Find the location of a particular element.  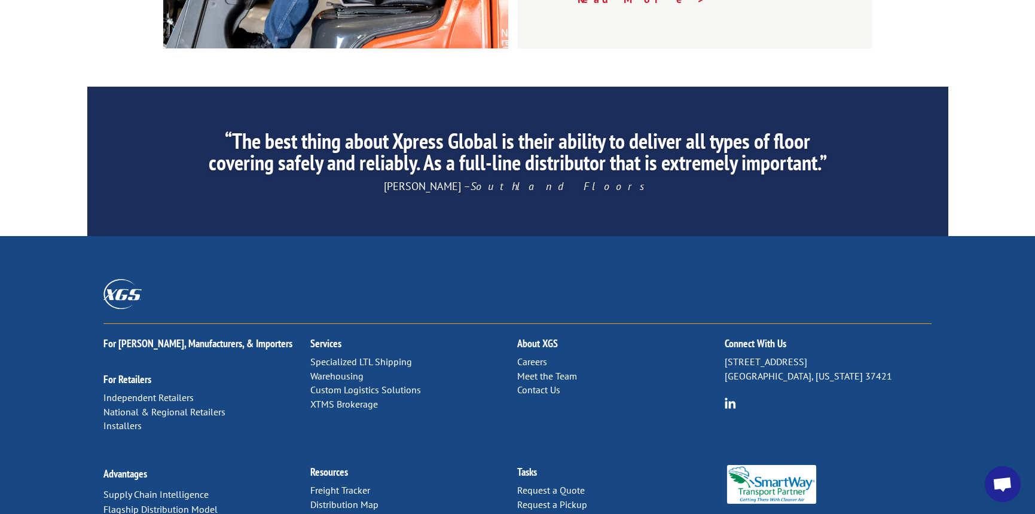

a: Request a Pickup is located at coordinates (552, 505).